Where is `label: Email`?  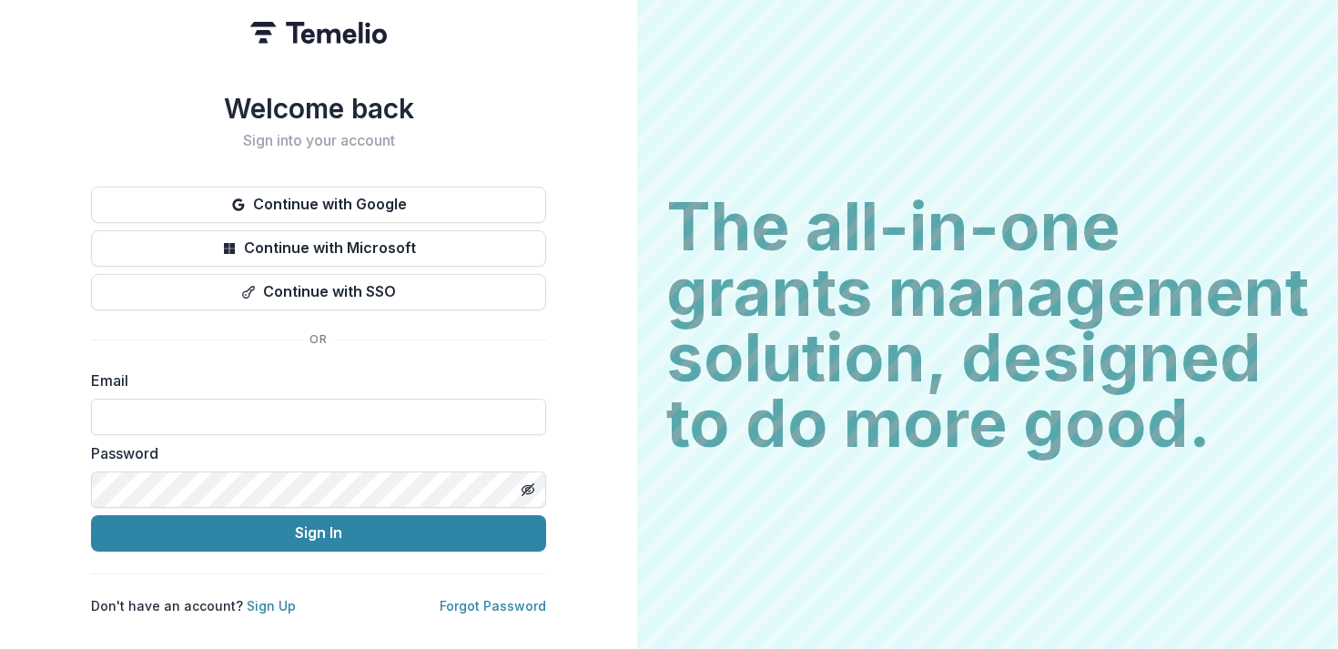
label: Email is located at coordinates (313, 380).